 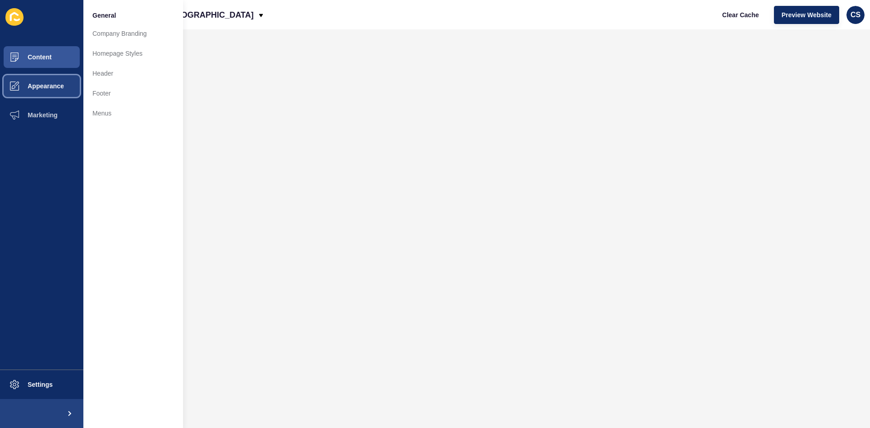 I want to click on button: Preview Website, so click(x=806, y=15).